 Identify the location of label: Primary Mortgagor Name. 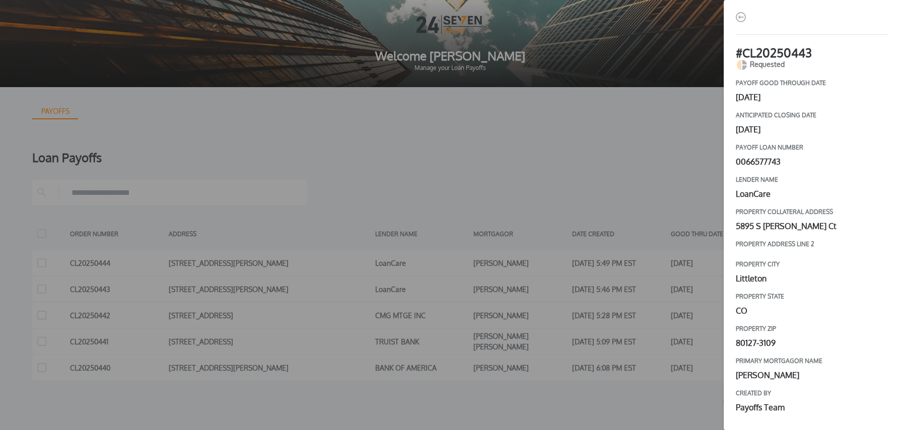
(812, 361).